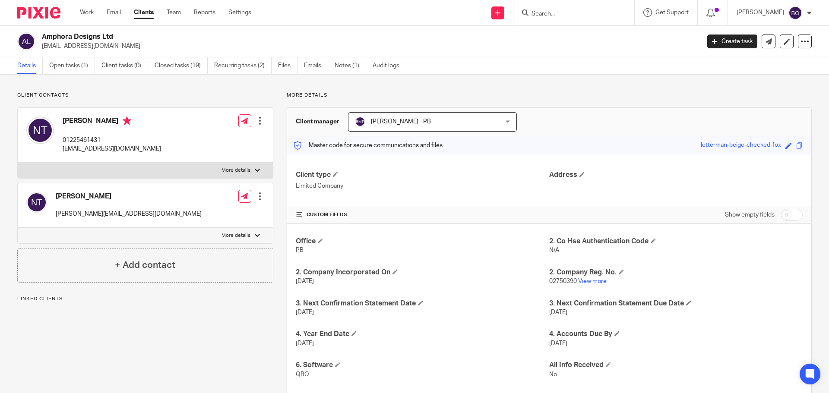 This screenshot has width=829, height=393. I want to click on a: Create task, so click(732, 41).